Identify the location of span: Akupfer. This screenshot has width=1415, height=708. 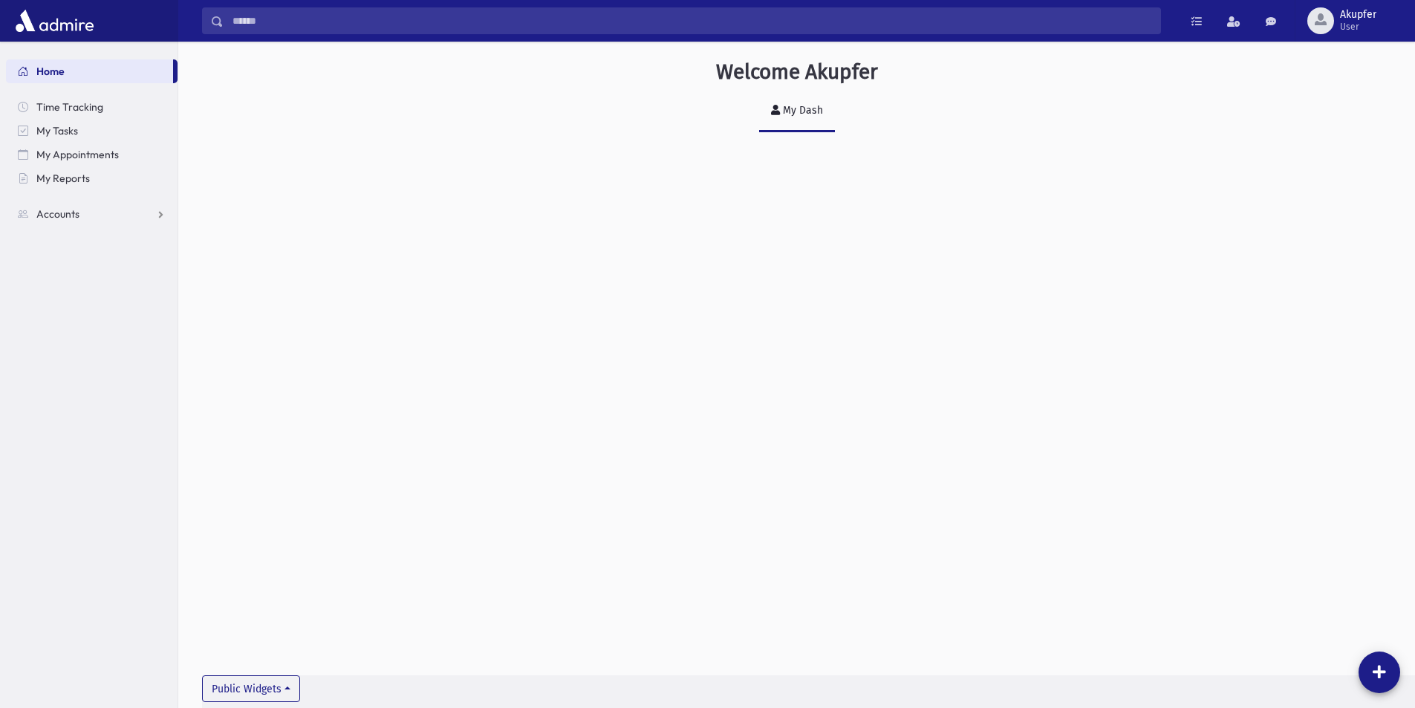
(1358, 15).